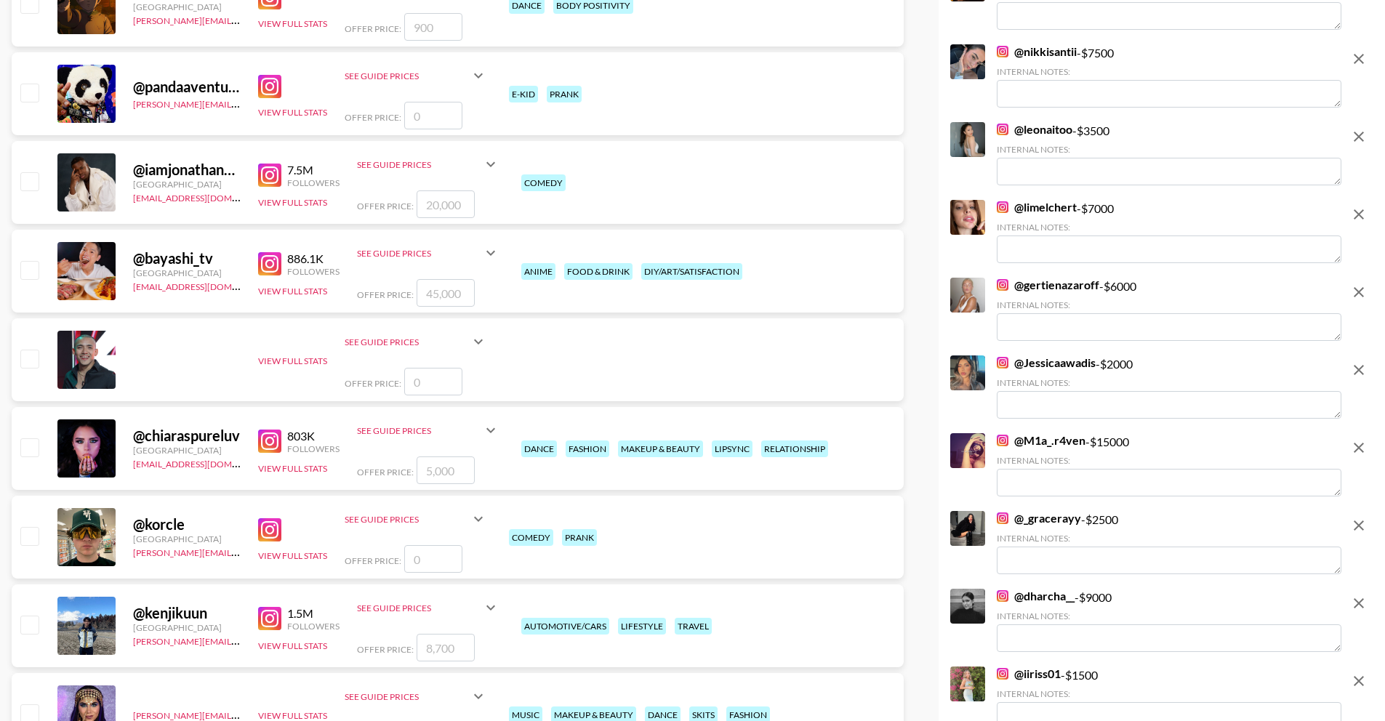 Image resolution: width=1385 pixels, height=721 pixels. I want to click on div: lifestyle, so click(642, 626).